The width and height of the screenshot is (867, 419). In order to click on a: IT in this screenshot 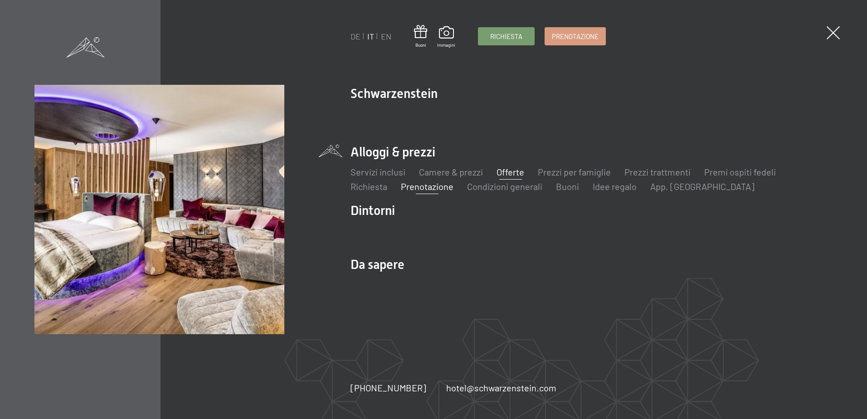, I will do `click(370, 36)`.